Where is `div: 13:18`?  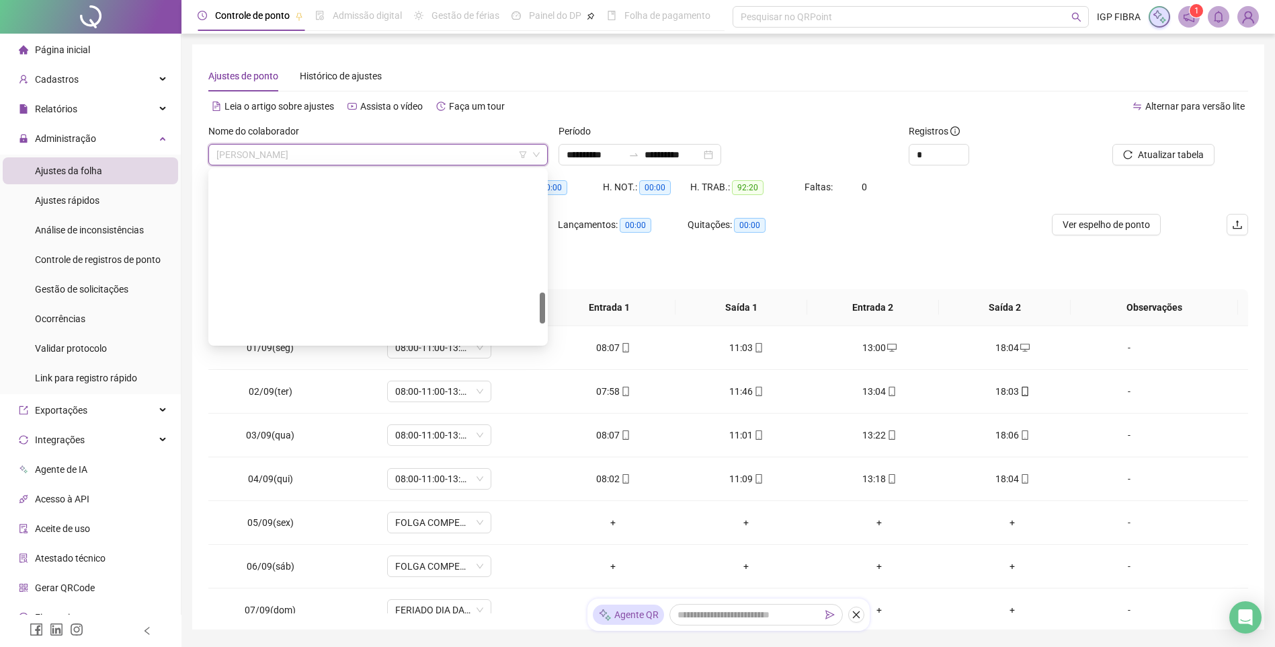
div: 13:18 is located at coordinates (879, 479).